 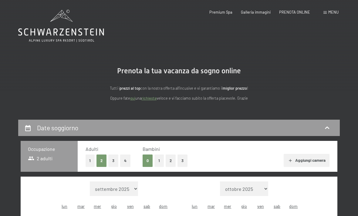 What do you see at coordinates (295, 12) in the screenshot?
I see `a: PRENOTA ONLINE` at bounding box center [295, 12].